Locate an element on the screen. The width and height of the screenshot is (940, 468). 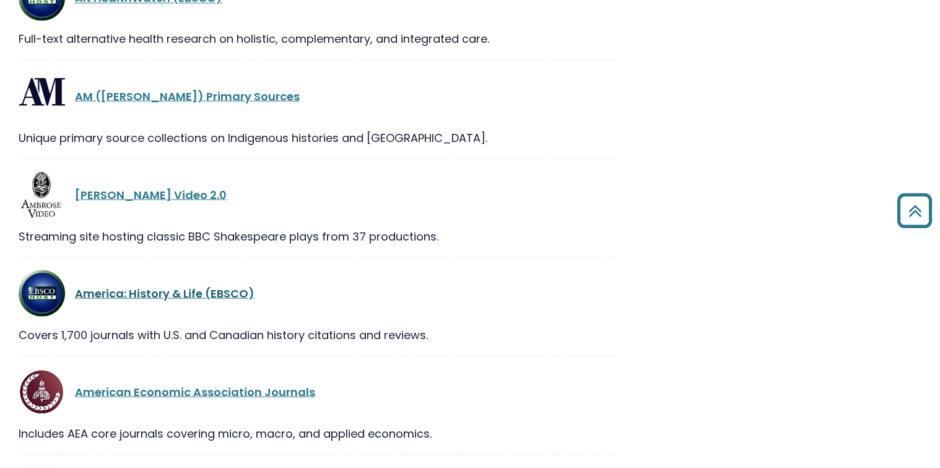
a: American Economic Association Journals is located at coordinates (195, 391).